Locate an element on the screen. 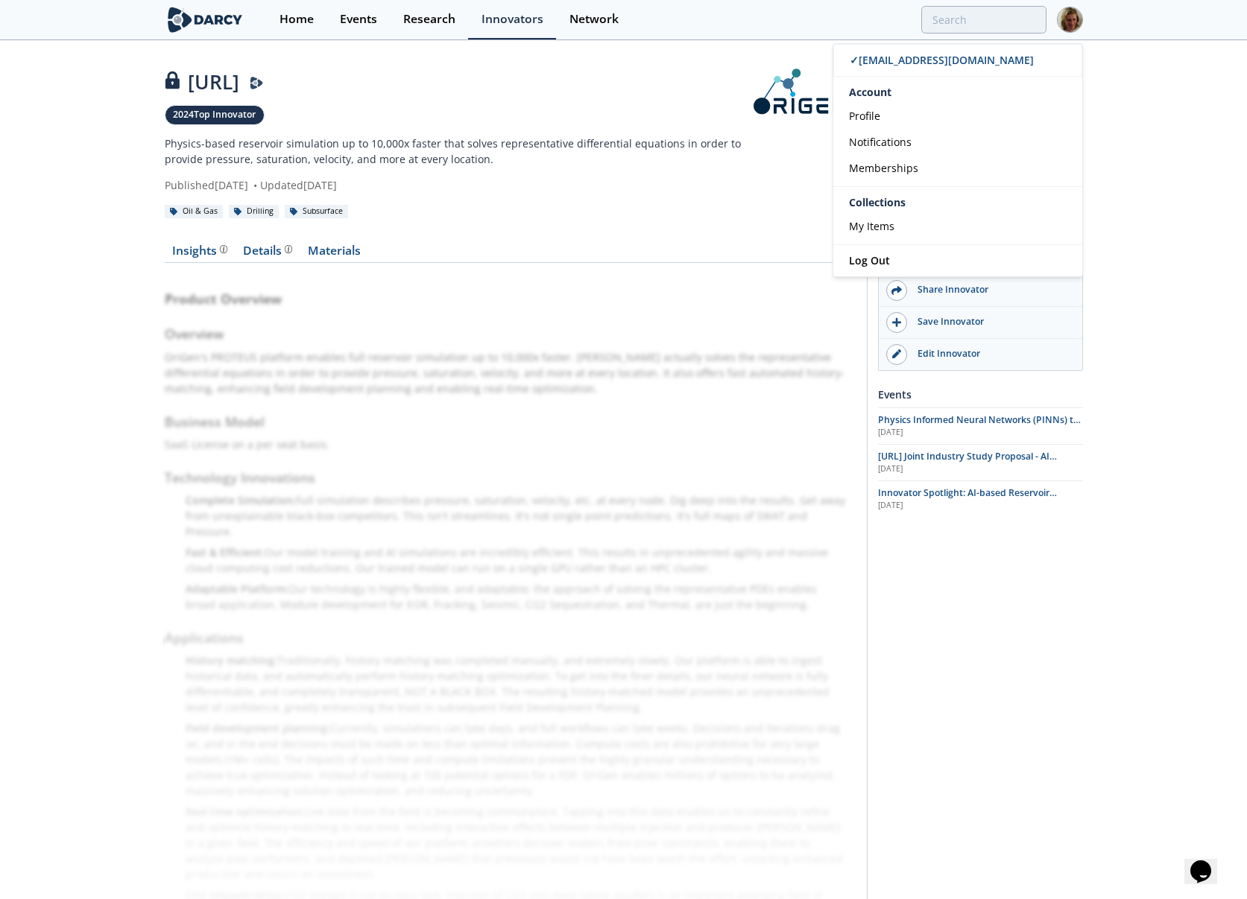  div: Research is located at coordinates (429, 19).